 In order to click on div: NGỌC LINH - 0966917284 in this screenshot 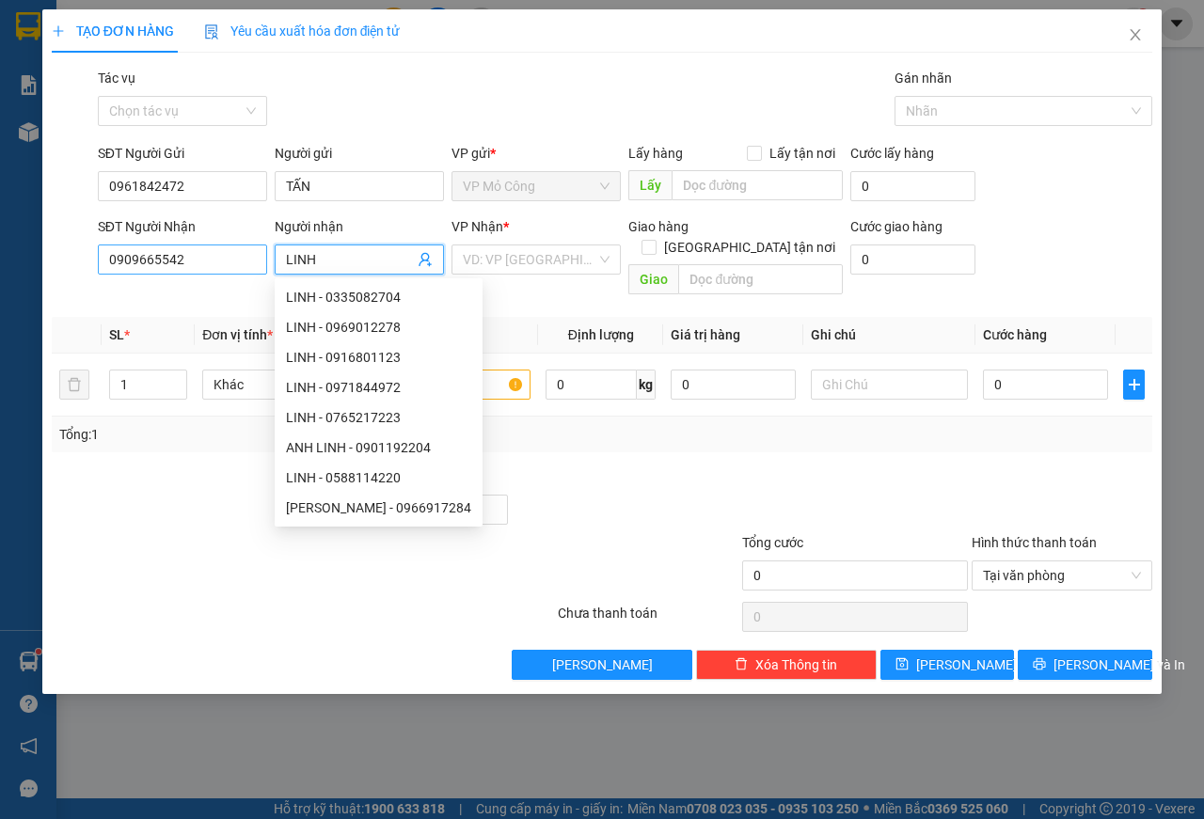, I will do `click(378, 508)`.